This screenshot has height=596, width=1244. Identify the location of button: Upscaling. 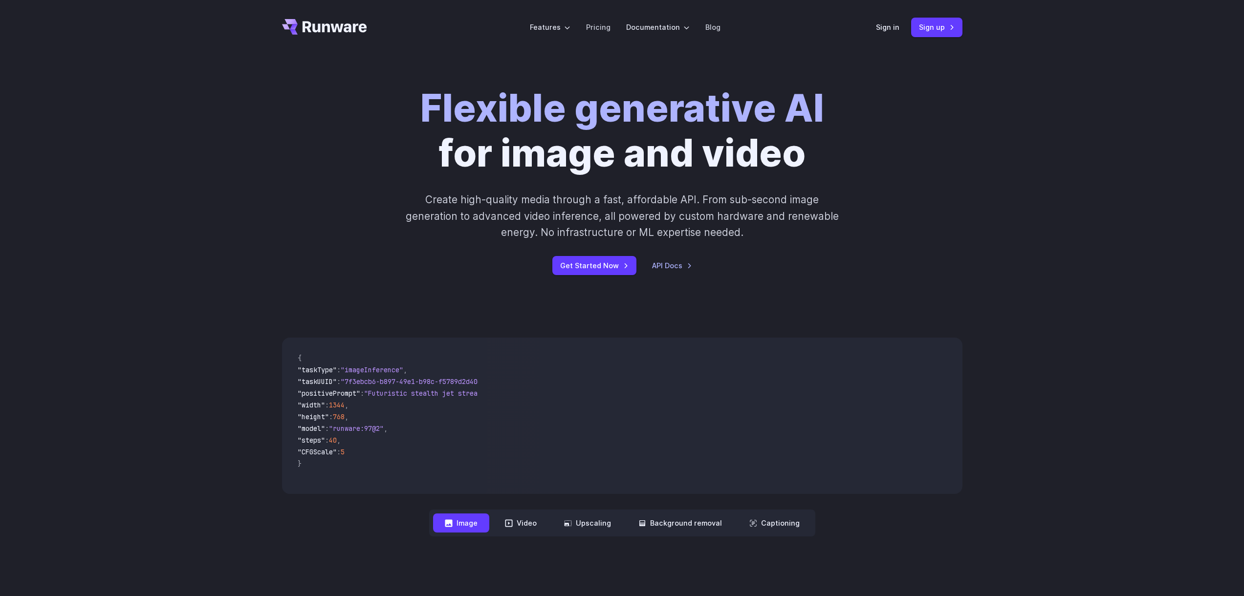
(588, 523).